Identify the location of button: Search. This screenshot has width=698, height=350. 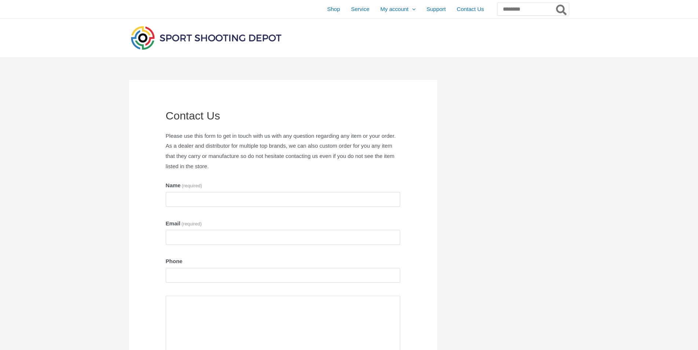
(561, 9).